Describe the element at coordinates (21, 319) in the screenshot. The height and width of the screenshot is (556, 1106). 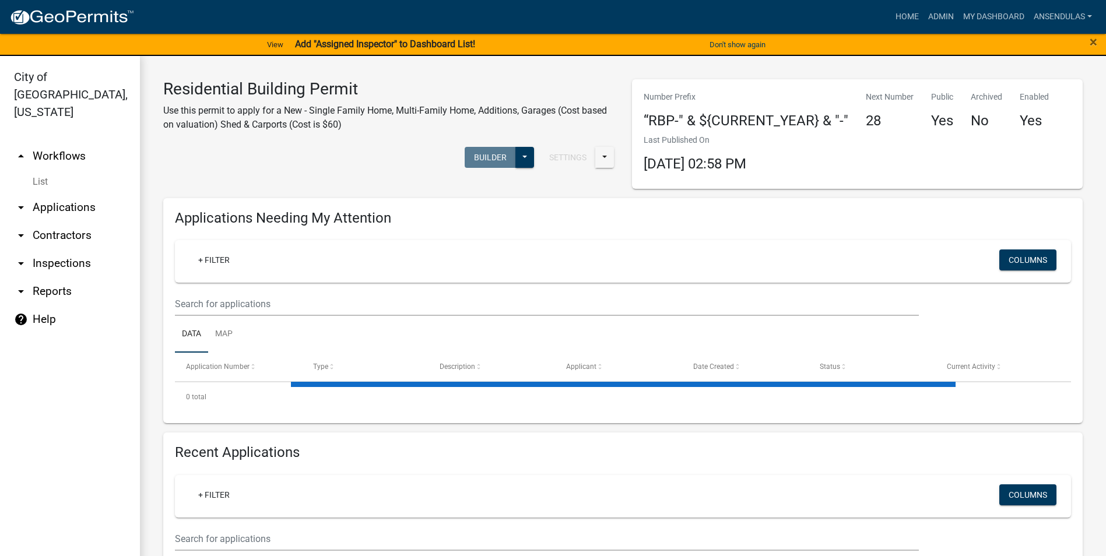
I see `i: help` at that location.